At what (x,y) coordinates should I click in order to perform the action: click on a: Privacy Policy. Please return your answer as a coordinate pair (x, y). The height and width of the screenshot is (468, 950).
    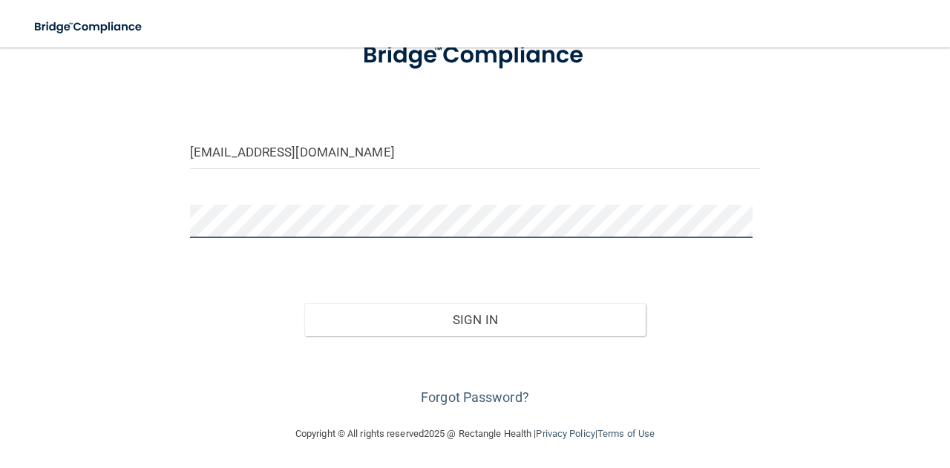
    Looking at the image, I should click on (565, 433).